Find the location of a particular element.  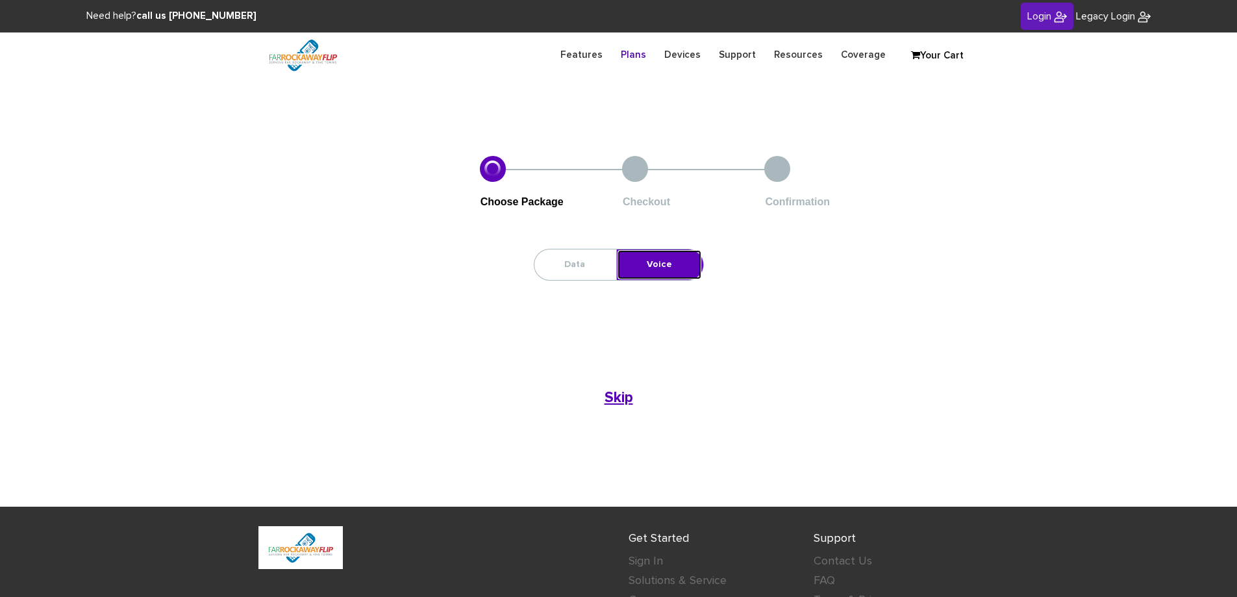

a: Legacy Login is located at coordinates (1113, 16).